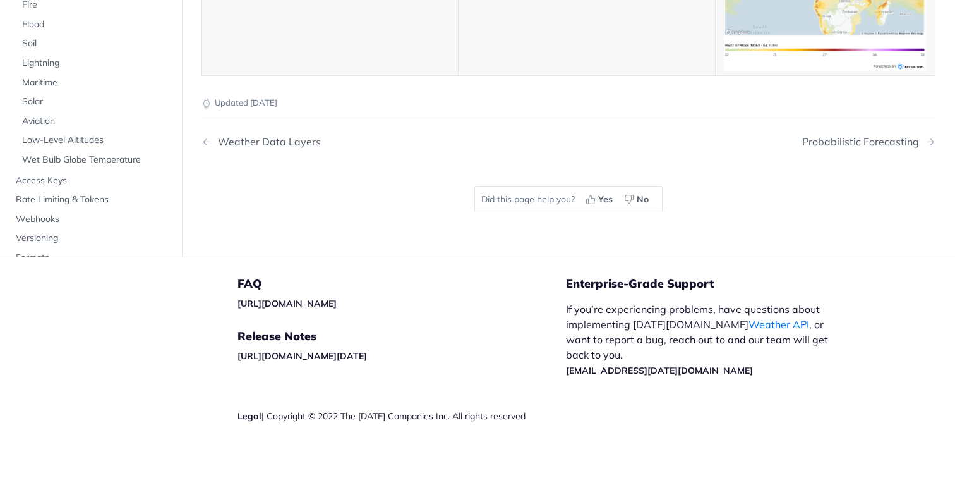 This screenshot has width=955, height=485. What do you see at coordinates (92, 200) in the screenshot?
I see `span: Rate Limiting & Tokens` at bounding box center [92, 200].